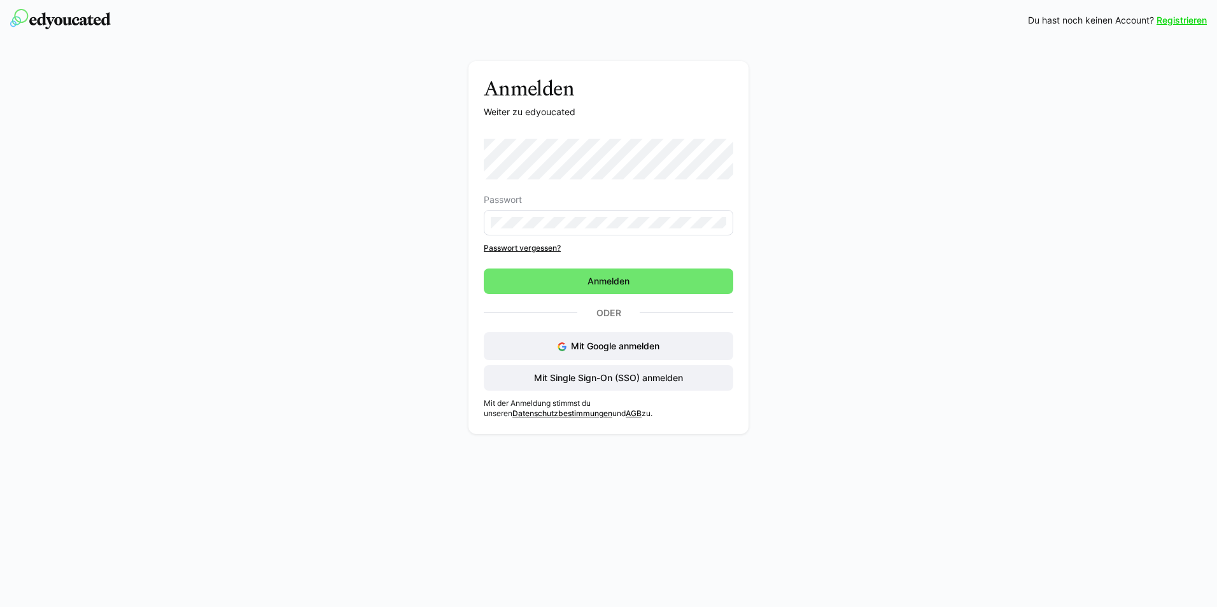 This screenshot has width=1217, height=607. What do you see at coordinates (609, 88) in the screenshot?
I see `h3: Anmelden` at bounding box center [609, 88].